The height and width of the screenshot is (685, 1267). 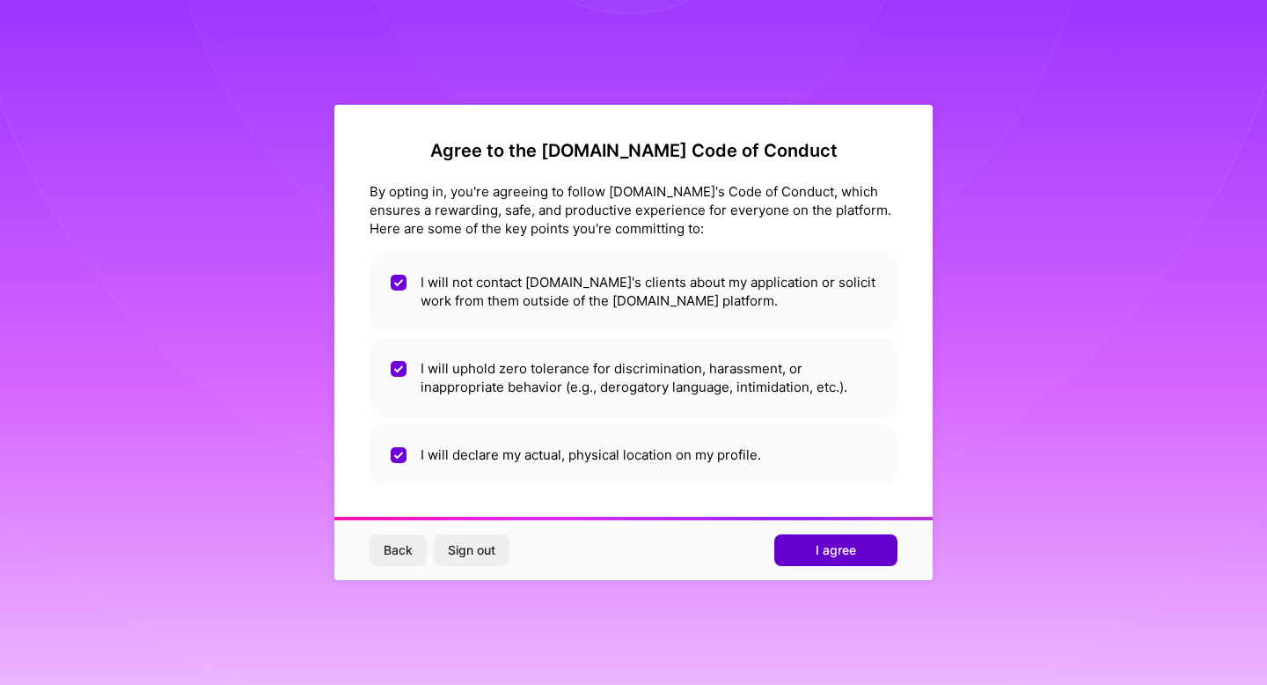 I want to click on button: Sign out, so click(x=472, y=550).